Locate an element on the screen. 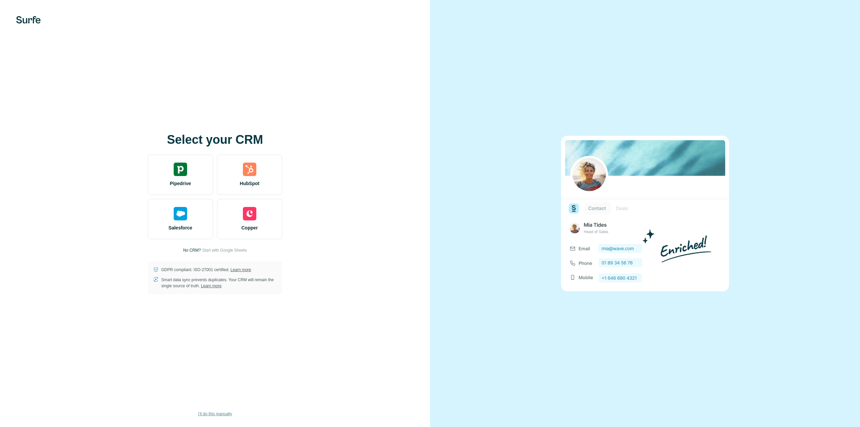  span: I’ll do this manually is located at coordinates (215, 414).